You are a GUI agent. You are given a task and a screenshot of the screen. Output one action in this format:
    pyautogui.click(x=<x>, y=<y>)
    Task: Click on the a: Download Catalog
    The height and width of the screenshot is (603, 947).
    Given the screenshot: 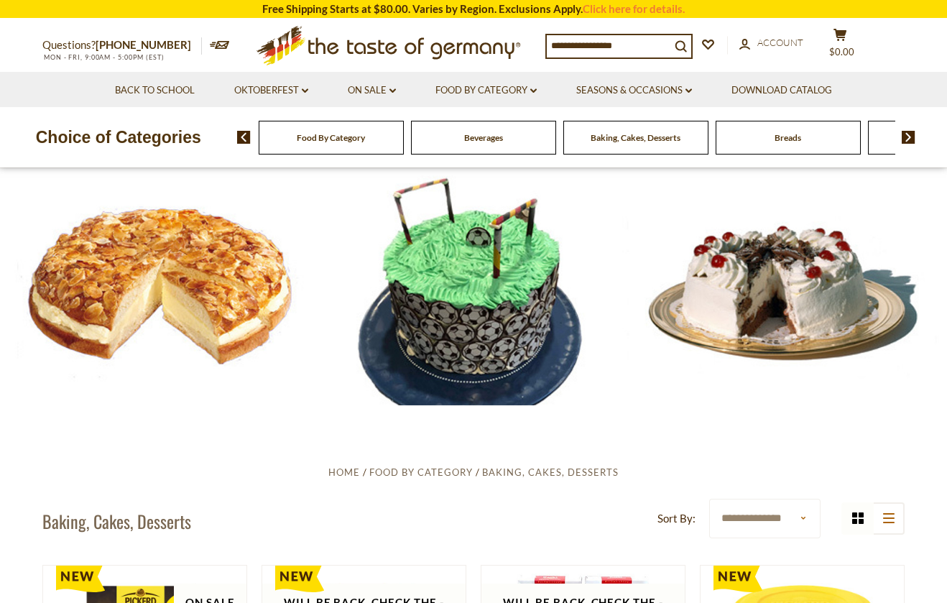 What is the action you would take?
    pyautogui.click(x=782, y=91)
    